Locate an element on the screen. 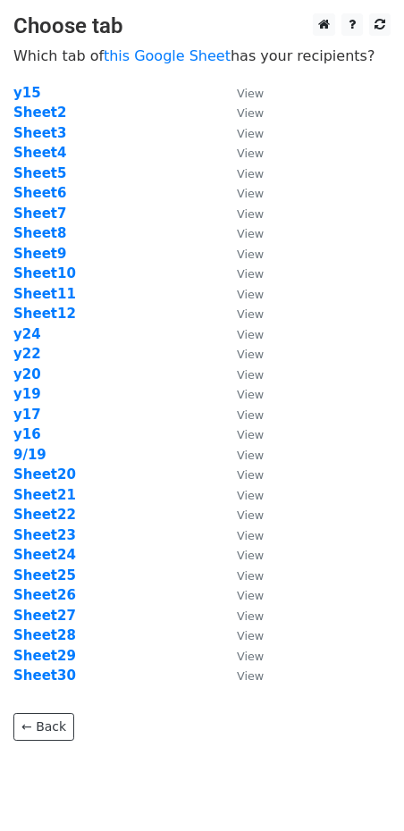 The image size is (404, 831). strong: Sheet5 is located at coordinates (39, 173).